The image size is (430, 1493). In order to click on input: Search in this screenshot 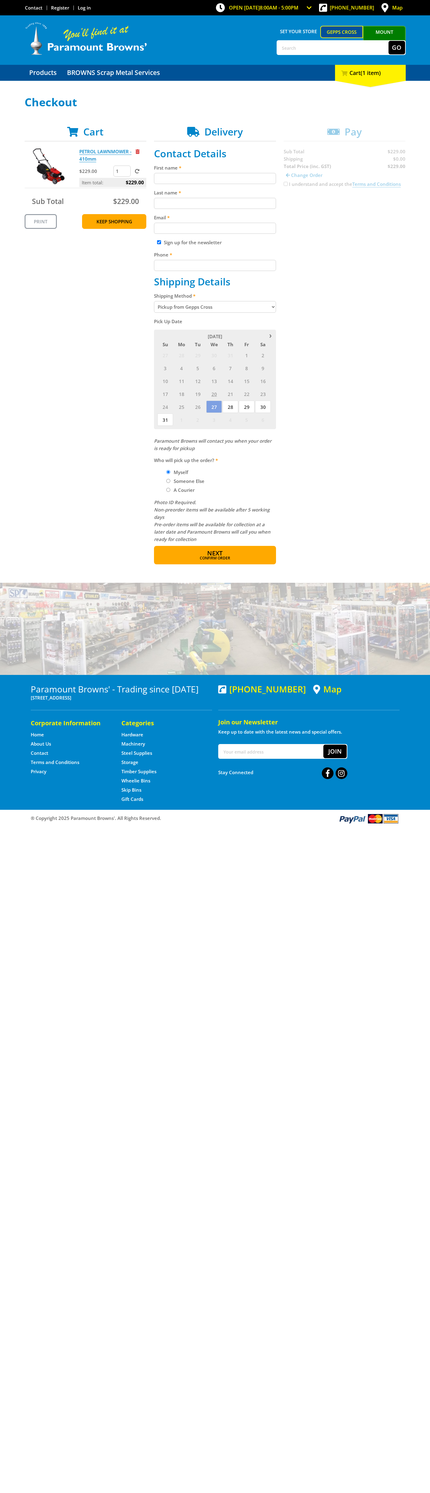, I will do `click(333, 48)`.